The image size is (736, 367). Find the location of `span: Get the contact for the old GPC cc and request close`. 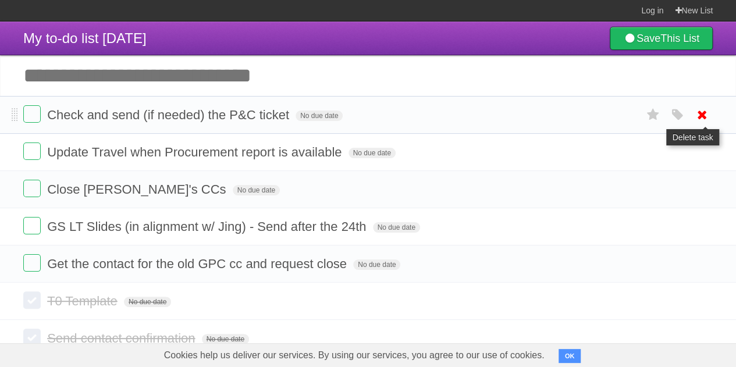

span: Get the contact for the old GPC cc and request close is located at coordinates (198, 263).